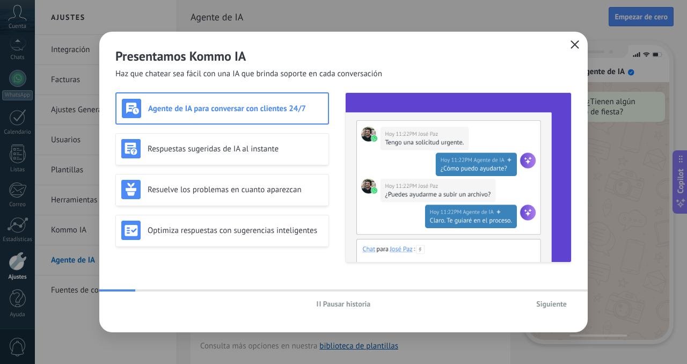 The height and width of the screenshot is (364, 687). I want to click on span: Siguiente, so click(552, 304).